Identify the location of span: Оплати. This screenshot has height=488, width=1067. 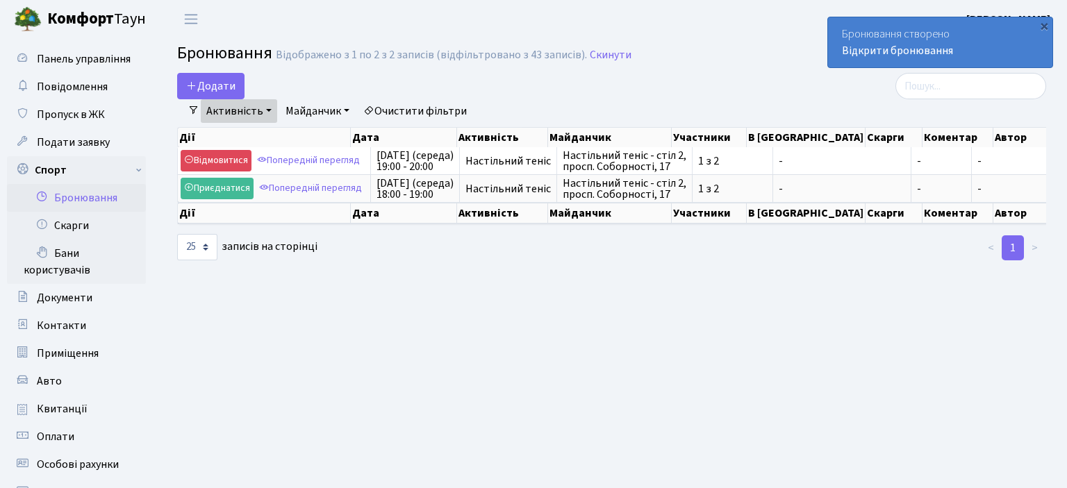
(56, 437).